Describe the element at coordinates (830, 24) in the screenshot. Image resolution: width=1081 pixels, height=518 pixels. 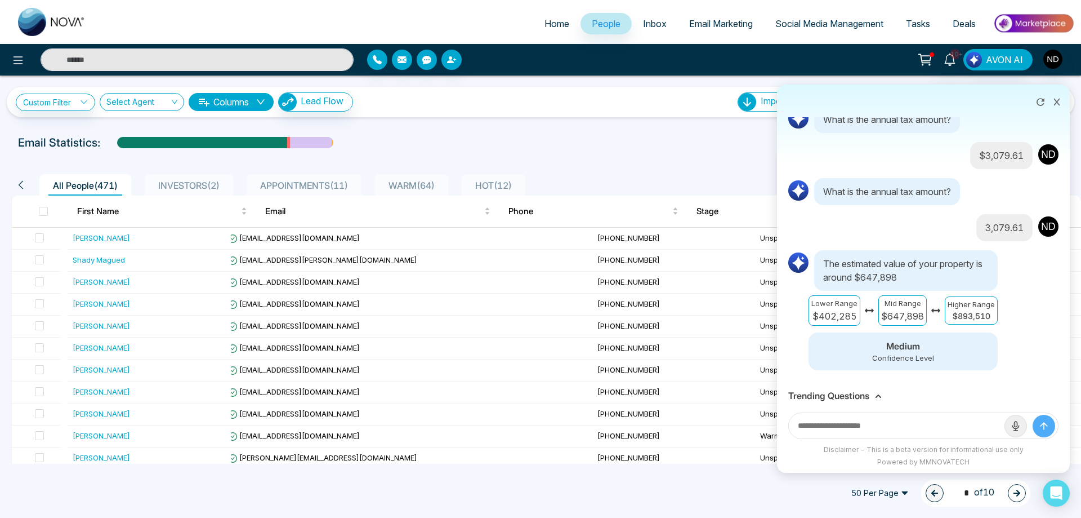
I see `a: Social Media Management` at that location.